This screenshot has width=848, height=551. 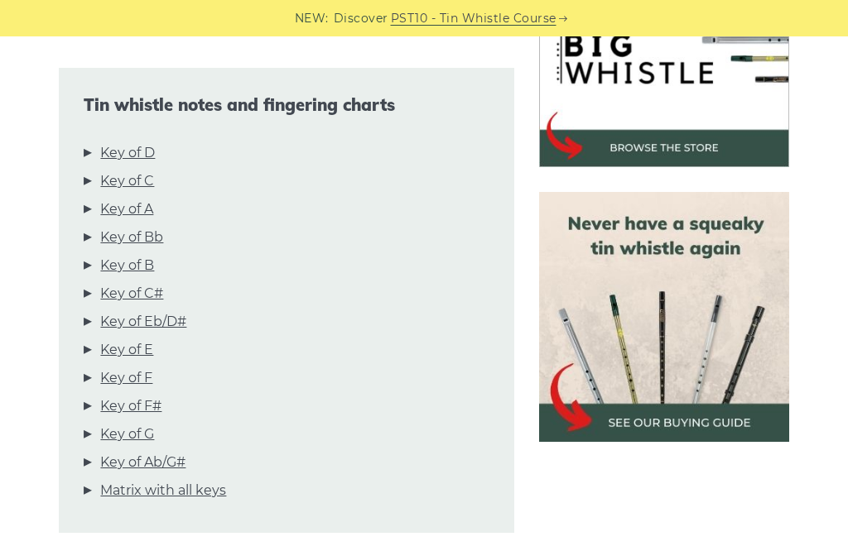 I want to click on a: Key of B, so click(x=127, y=266).